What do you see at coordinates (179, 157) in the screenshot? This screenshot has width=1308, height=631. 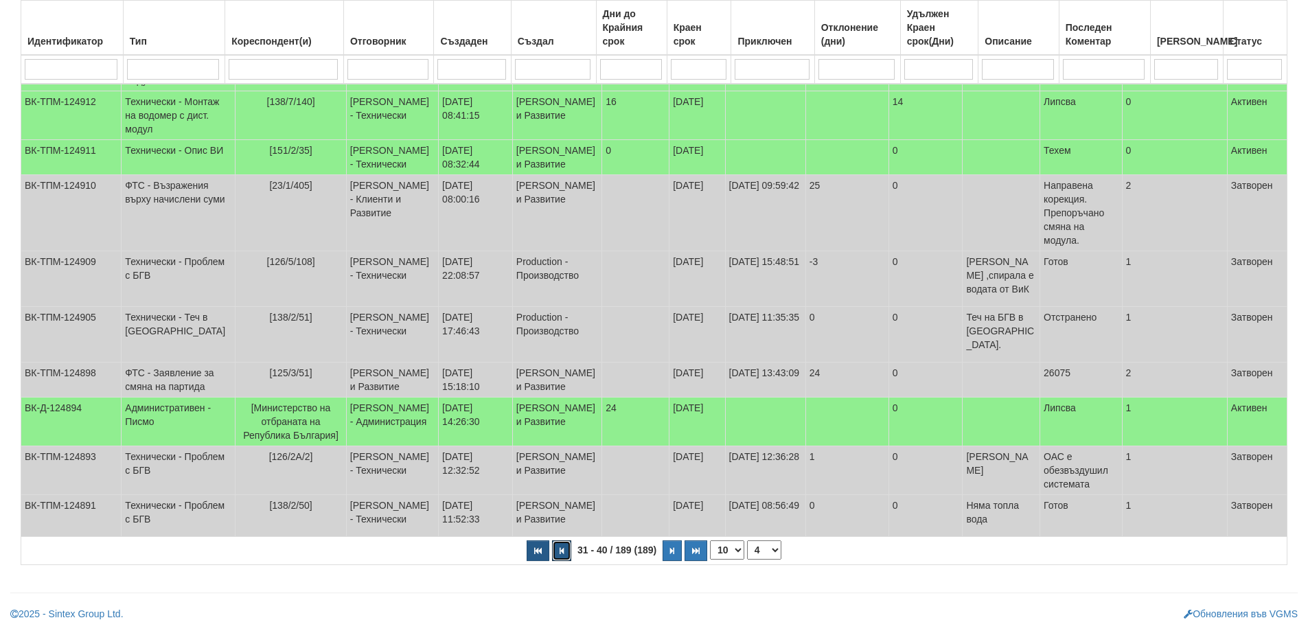 I see `td: Технически - Опис ВИ` at bounding box center [179, 157].